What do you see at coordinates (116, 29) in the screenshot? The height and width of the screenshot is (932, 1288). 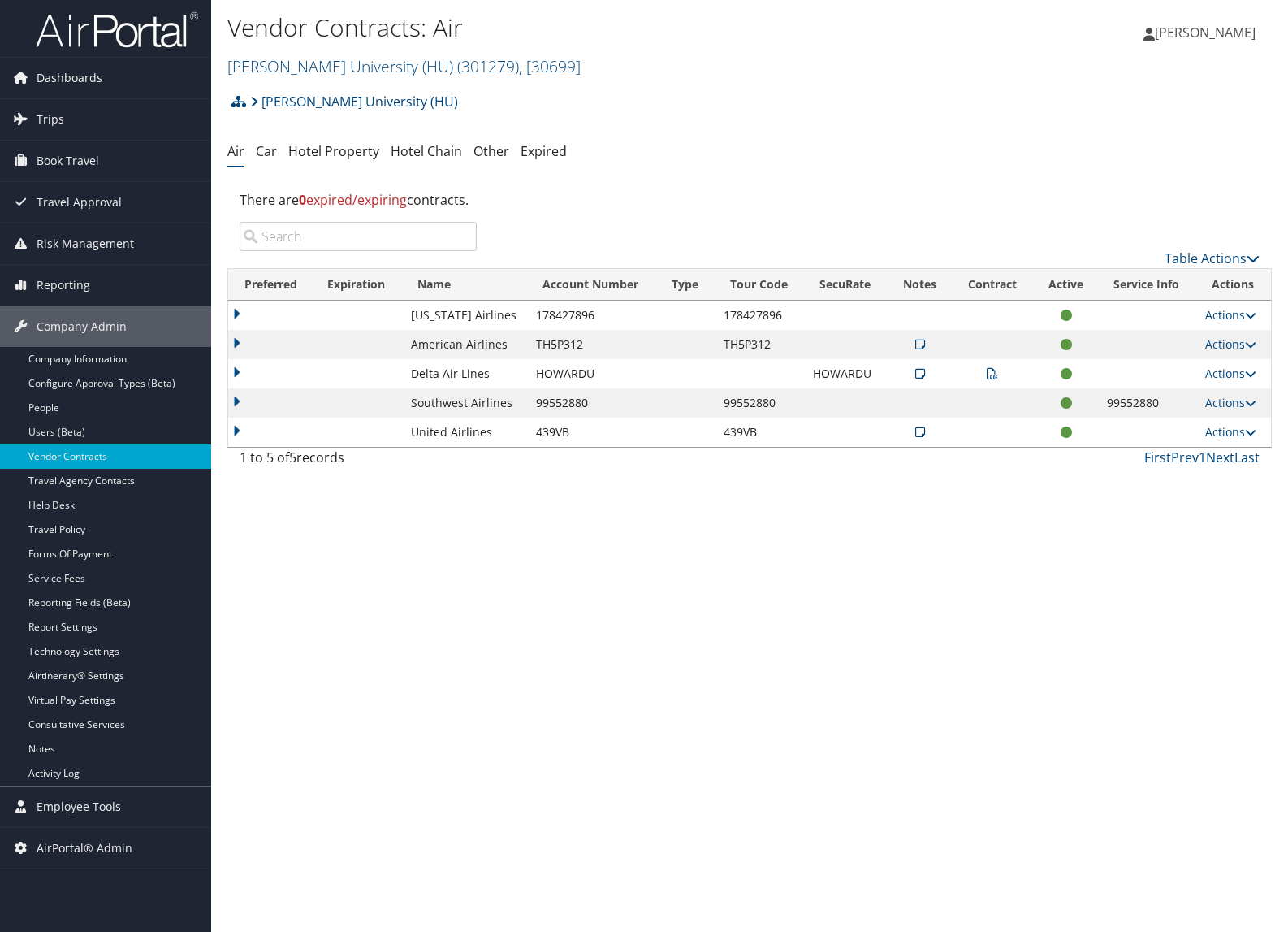 I see `img: airportal-logo.png` at bounding box center [116, 29].